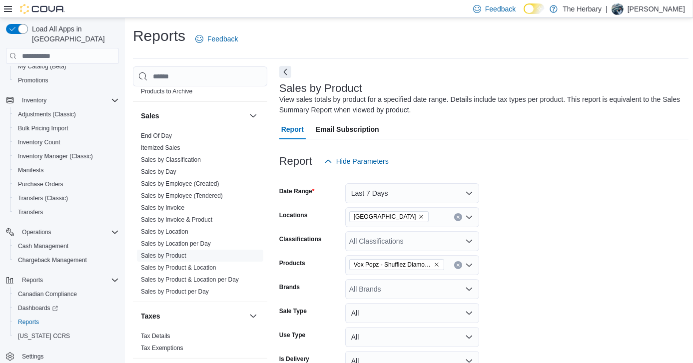  Describe the element at coordinates (163, 256) in the screenshot. I see `span: Sales by Product` at that location.